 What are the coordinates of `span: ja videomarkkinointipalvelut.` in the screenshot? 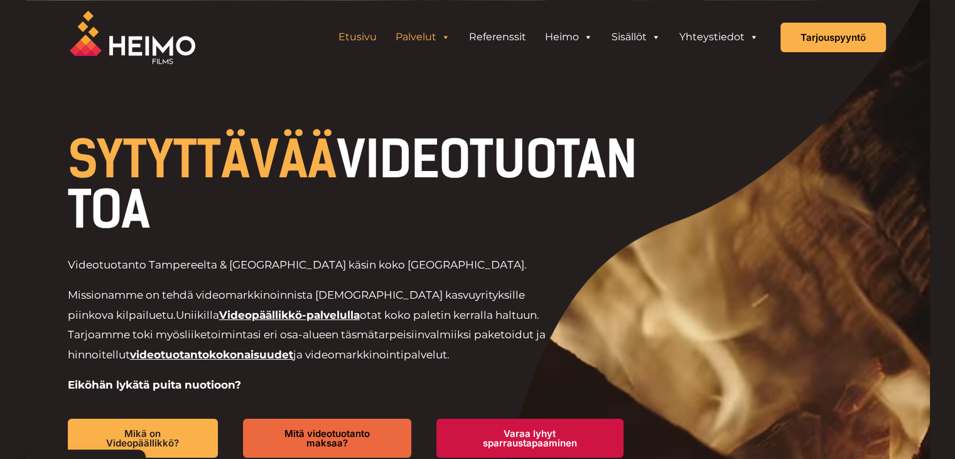 It's located at (371, 354).